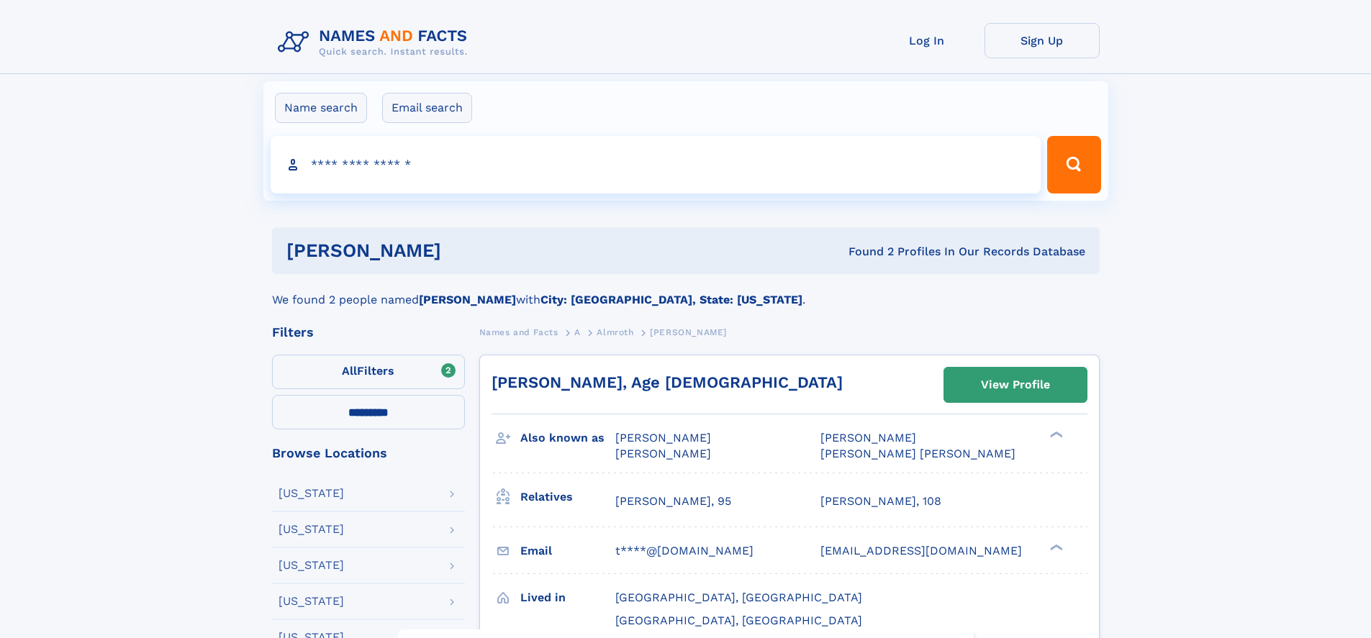 The height and width of the screenshot is (638, 1371). What do you see at coordinates (656, 165) in the screenshot?
I see `input: search input` at bounding box center [656, 165].